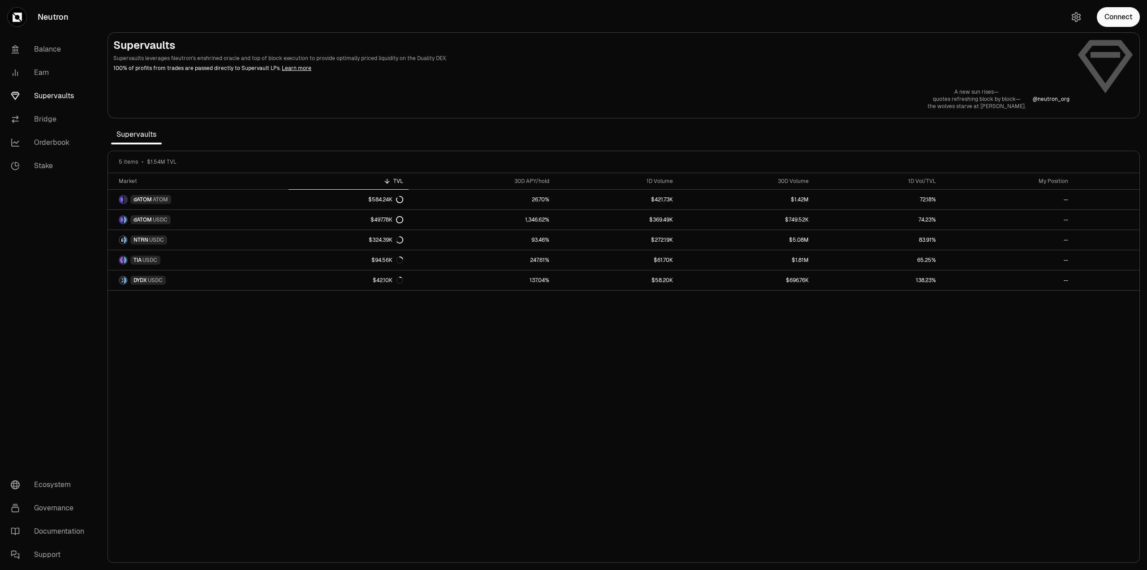 This screenshot has height=570, width=1147. I want to click on a: Earn, so click(50, 73).